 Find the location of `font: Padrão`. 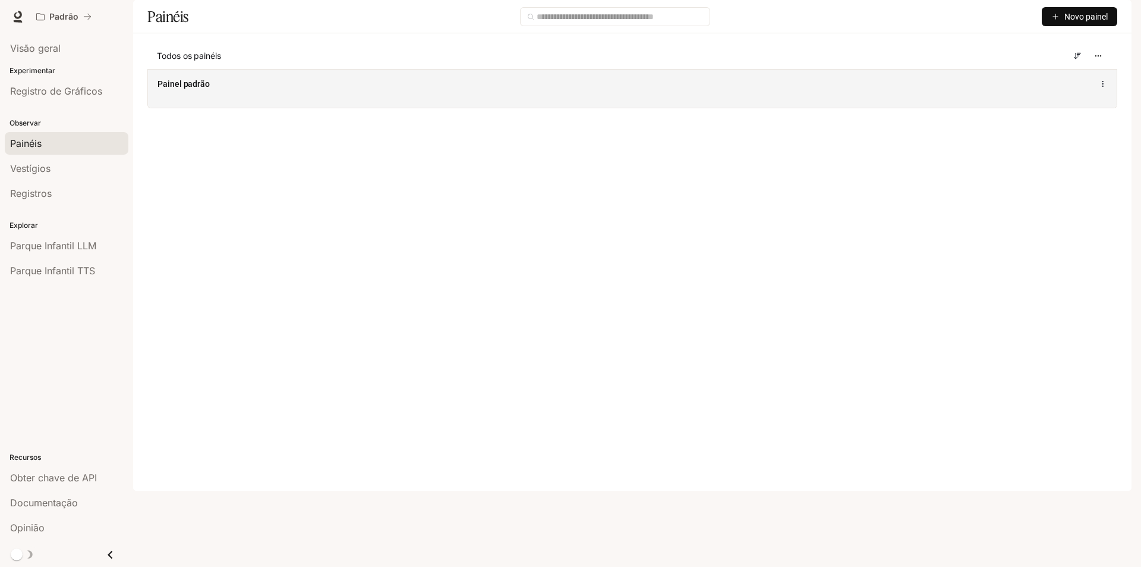

font: Padrão is located at coordinates (64, 16).